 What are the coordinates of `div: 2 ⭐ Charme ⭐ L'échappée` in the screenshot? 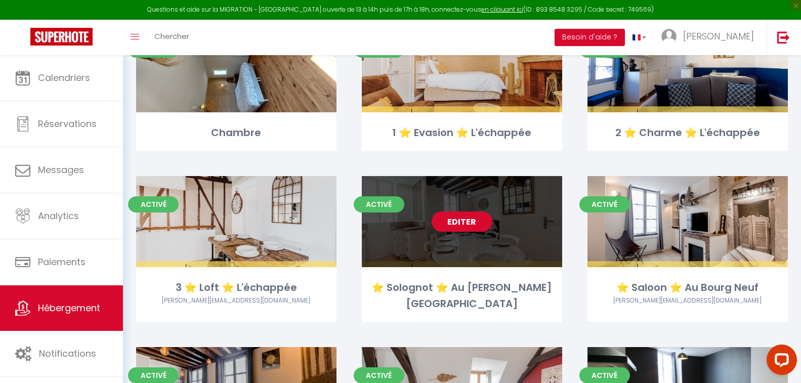 It's located at (687, 133).